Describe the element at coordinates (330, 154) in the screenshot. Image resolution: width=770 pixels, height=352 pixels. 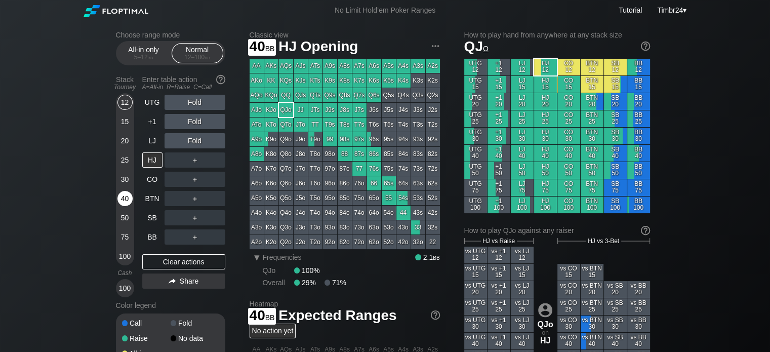
I see `div: 98o` at that location.